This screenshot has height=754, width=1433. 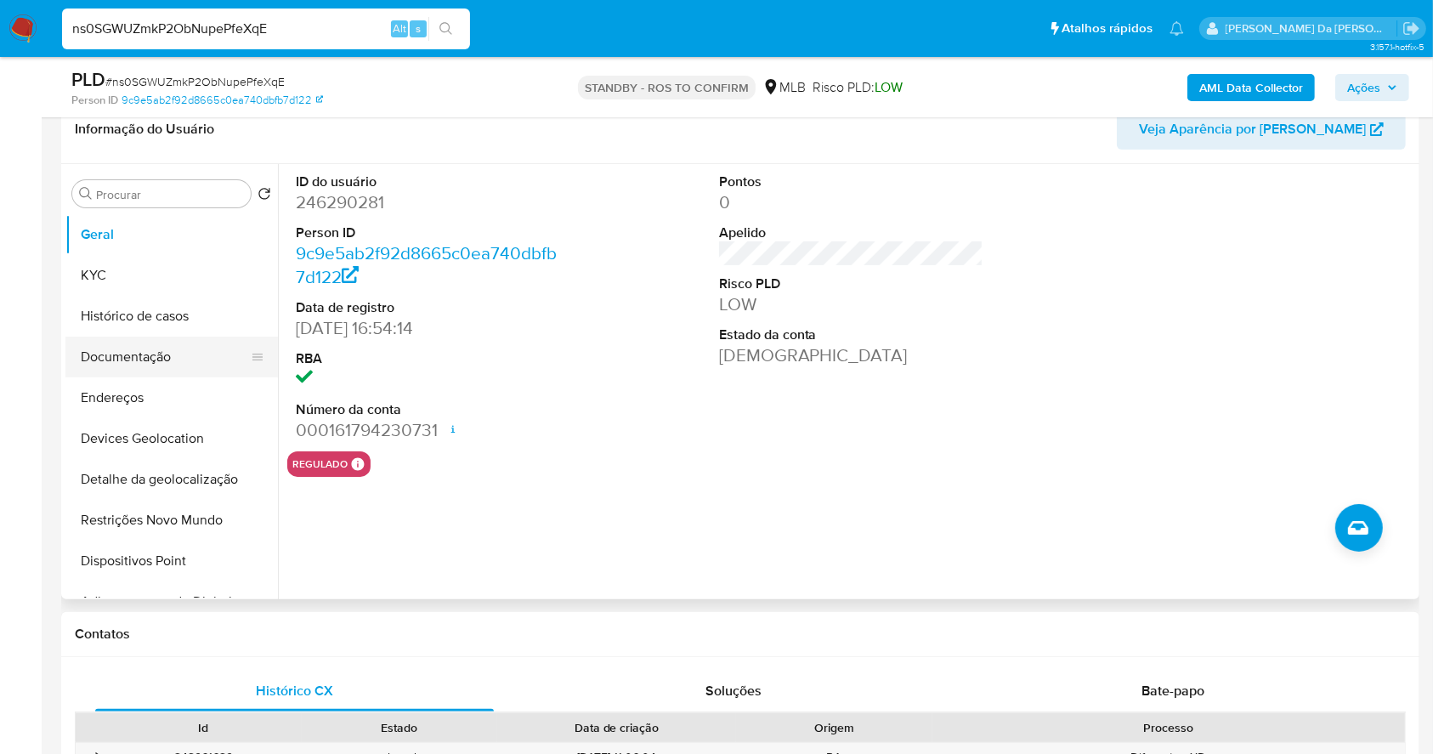 What do you see at coordinates (852, 202) in the screenshot?
I see `dd: 0` at bounding box center [852, 202].